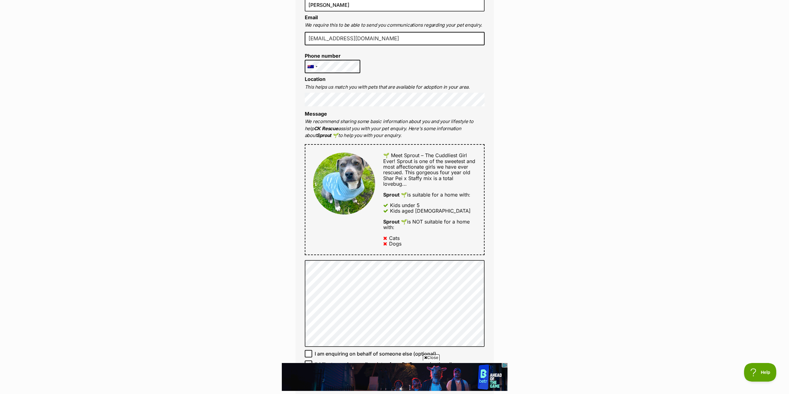 The image size is (789, 394). What do you see at coordinates (405, 205) in the screenshot?
I see `div: Kids under 5` at bounding box center [405, 205].